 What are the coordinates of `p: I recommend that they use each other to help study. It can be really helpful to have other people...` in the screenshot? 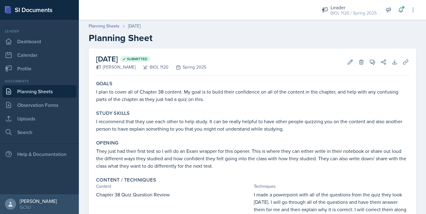 It's located at (252, 125).